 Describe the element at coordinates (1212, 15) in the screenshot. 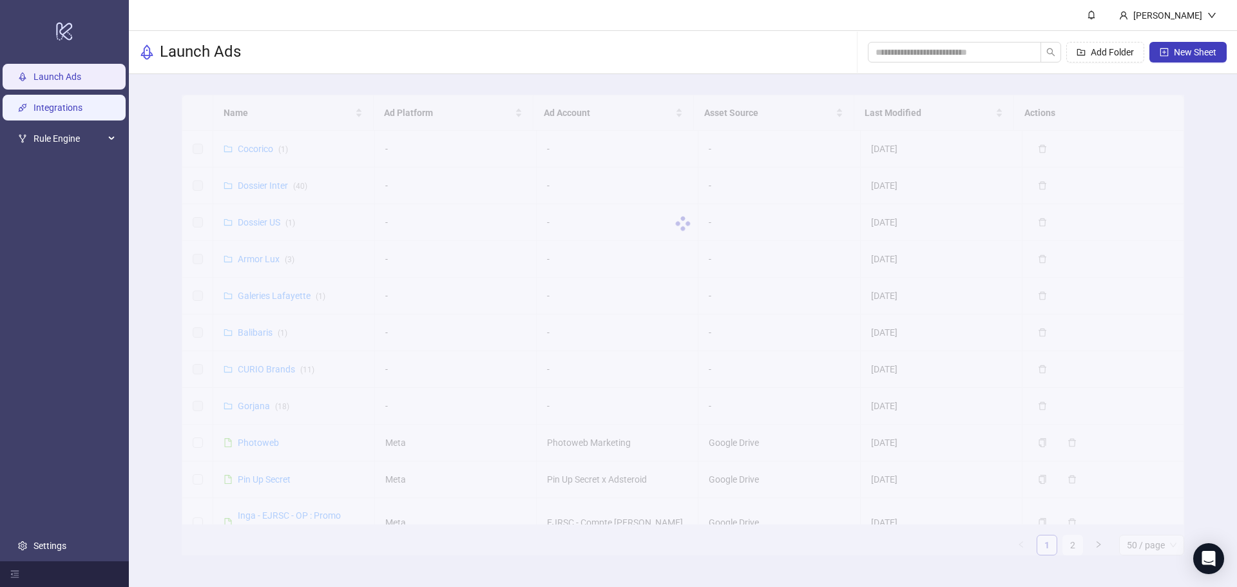

I see `span: down` at that location.